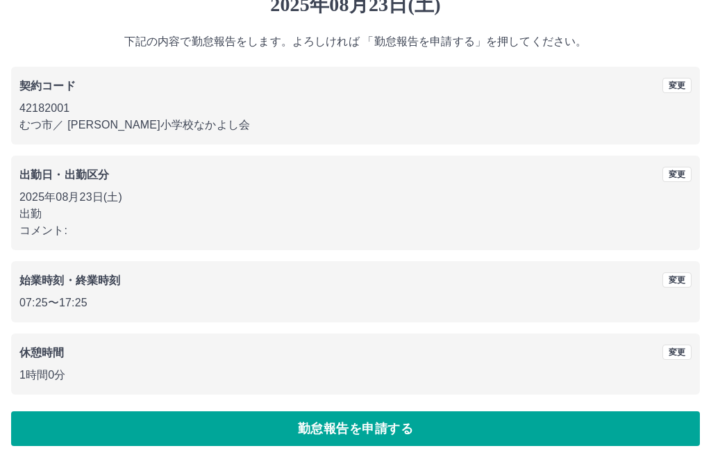 The image size is (711, 462). I want to click on p: 42182001, so click(355, 108).